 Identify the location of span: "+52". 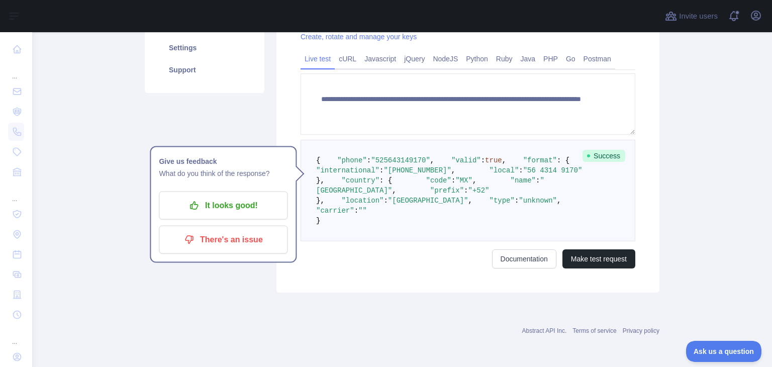
(478, 190).